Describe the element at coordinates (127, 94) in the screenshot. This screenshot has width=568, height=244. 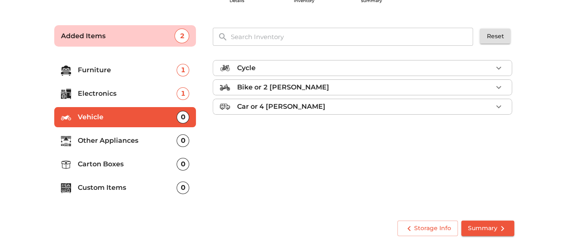
I see `p: Electronics` at that location.